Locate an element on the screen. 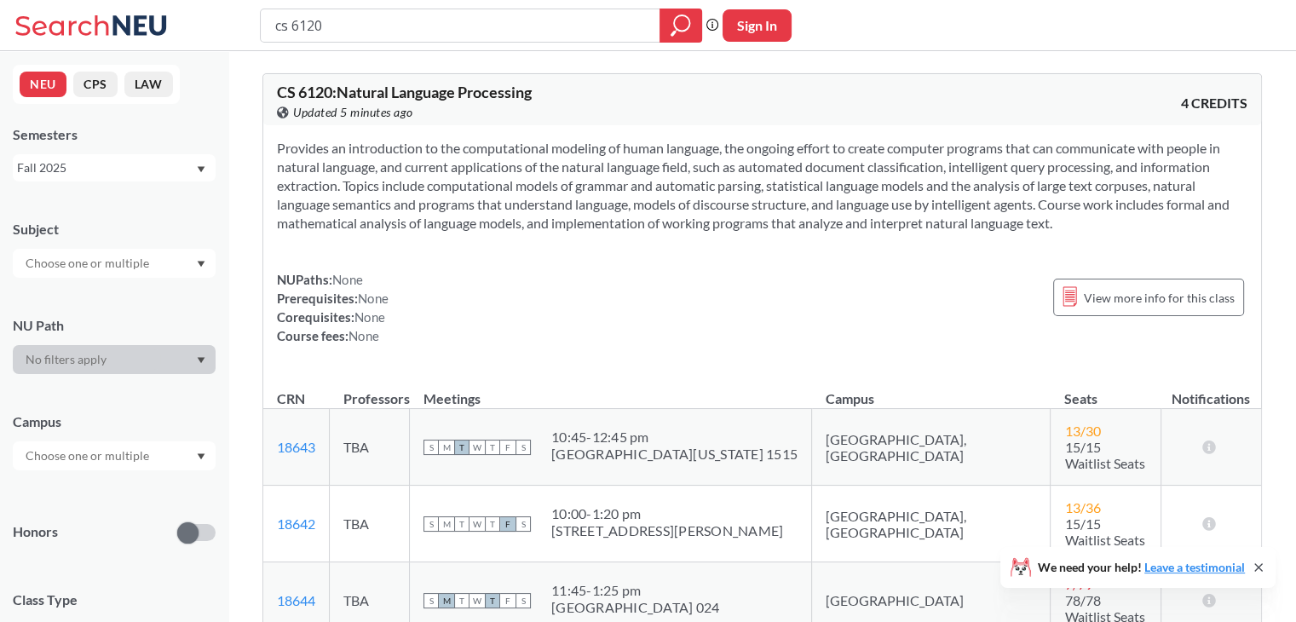 The height and width of the screenshot is (622, 1296). button: NEU is located at coordinates (43, 84).